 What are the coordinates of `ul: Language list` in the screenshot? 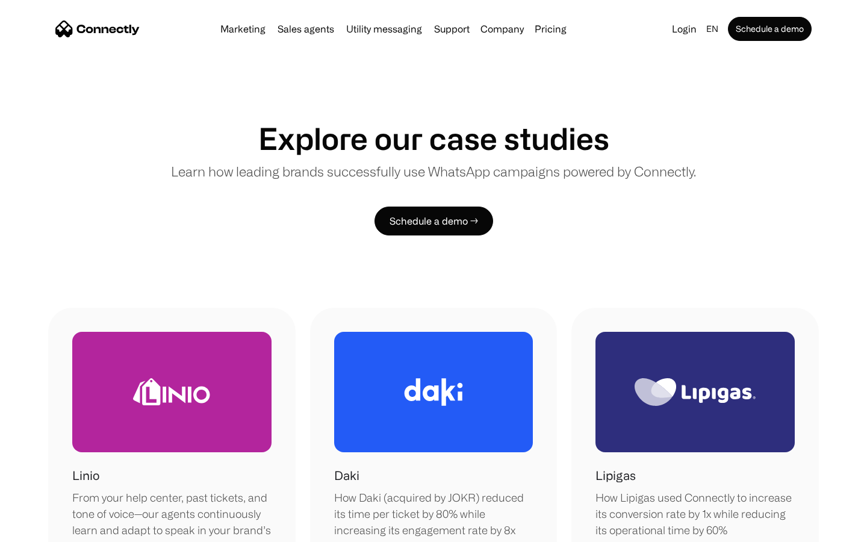 It's located at (48, 529).